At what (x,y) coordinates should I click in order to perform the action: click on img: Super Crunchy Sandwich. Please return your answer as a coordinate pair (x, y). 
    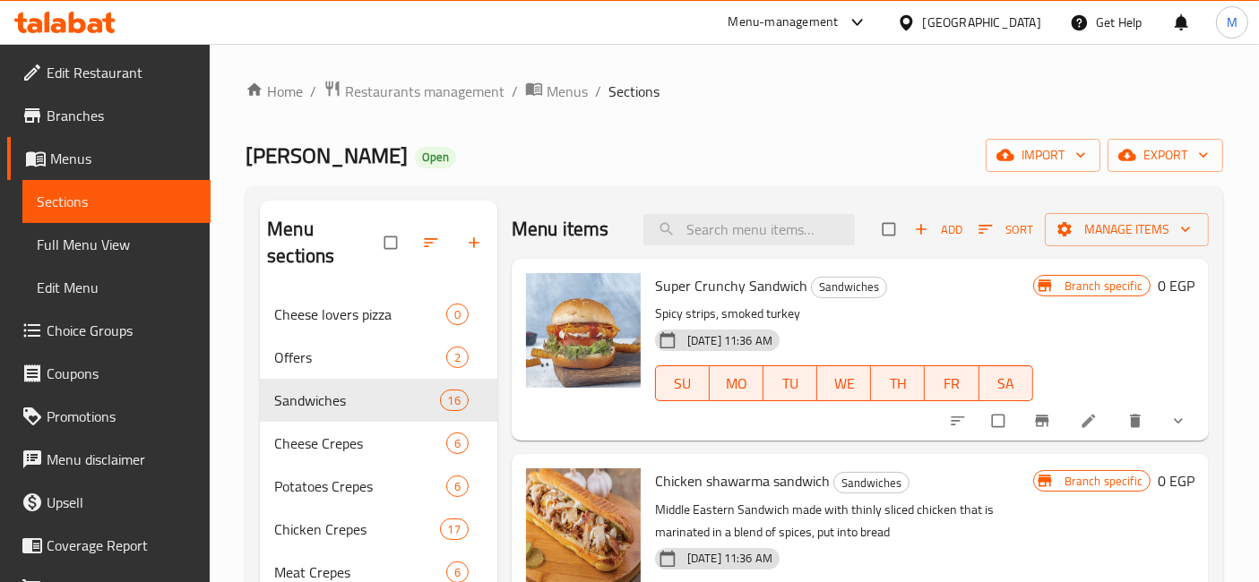
    Looking at the image, I should click on (583, 331).